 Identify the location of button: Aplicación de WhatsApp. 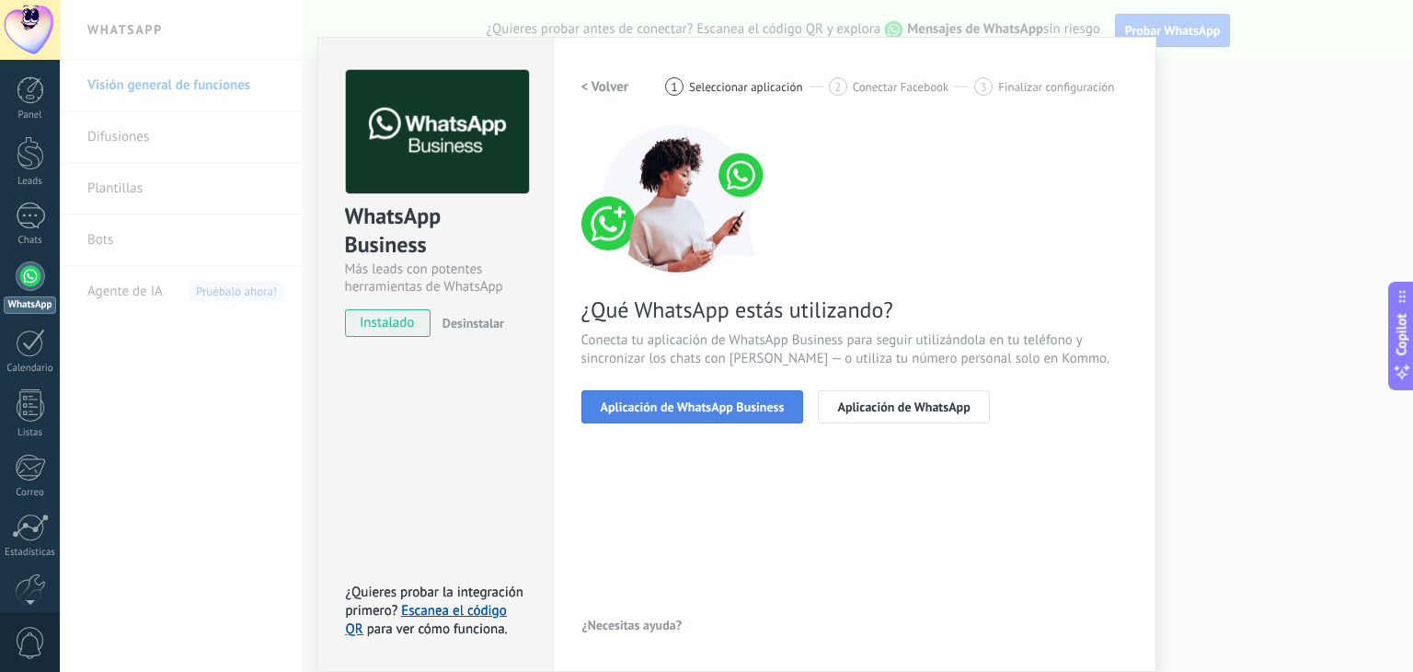
(903, 407).